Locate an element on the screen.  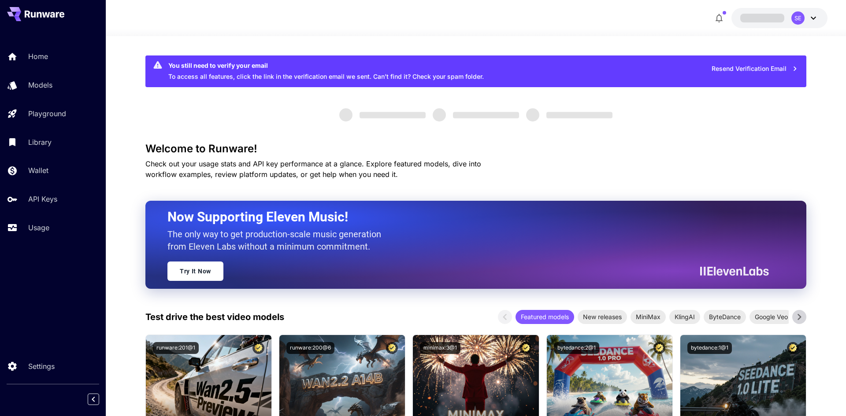
p: Home is located at coordinates (38, 56).